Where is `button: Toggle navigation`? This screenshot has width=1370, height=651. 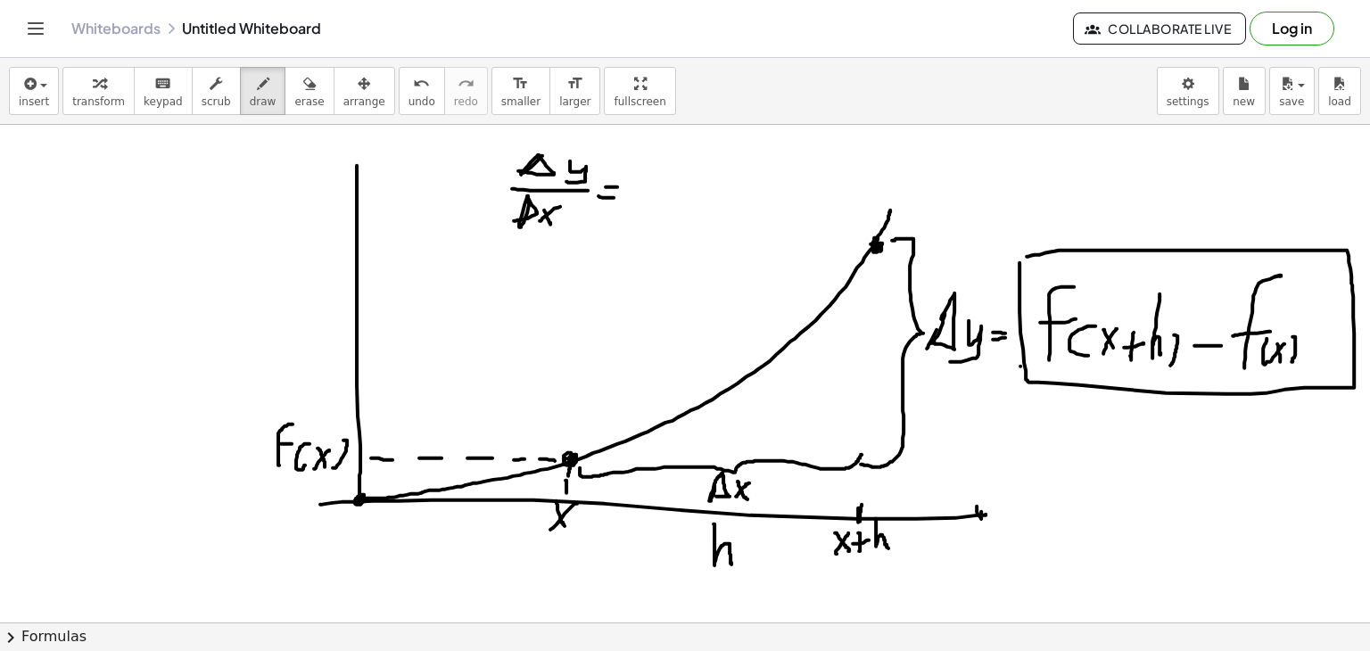 button: Toggle navigation is located at coordinates (36, 29).